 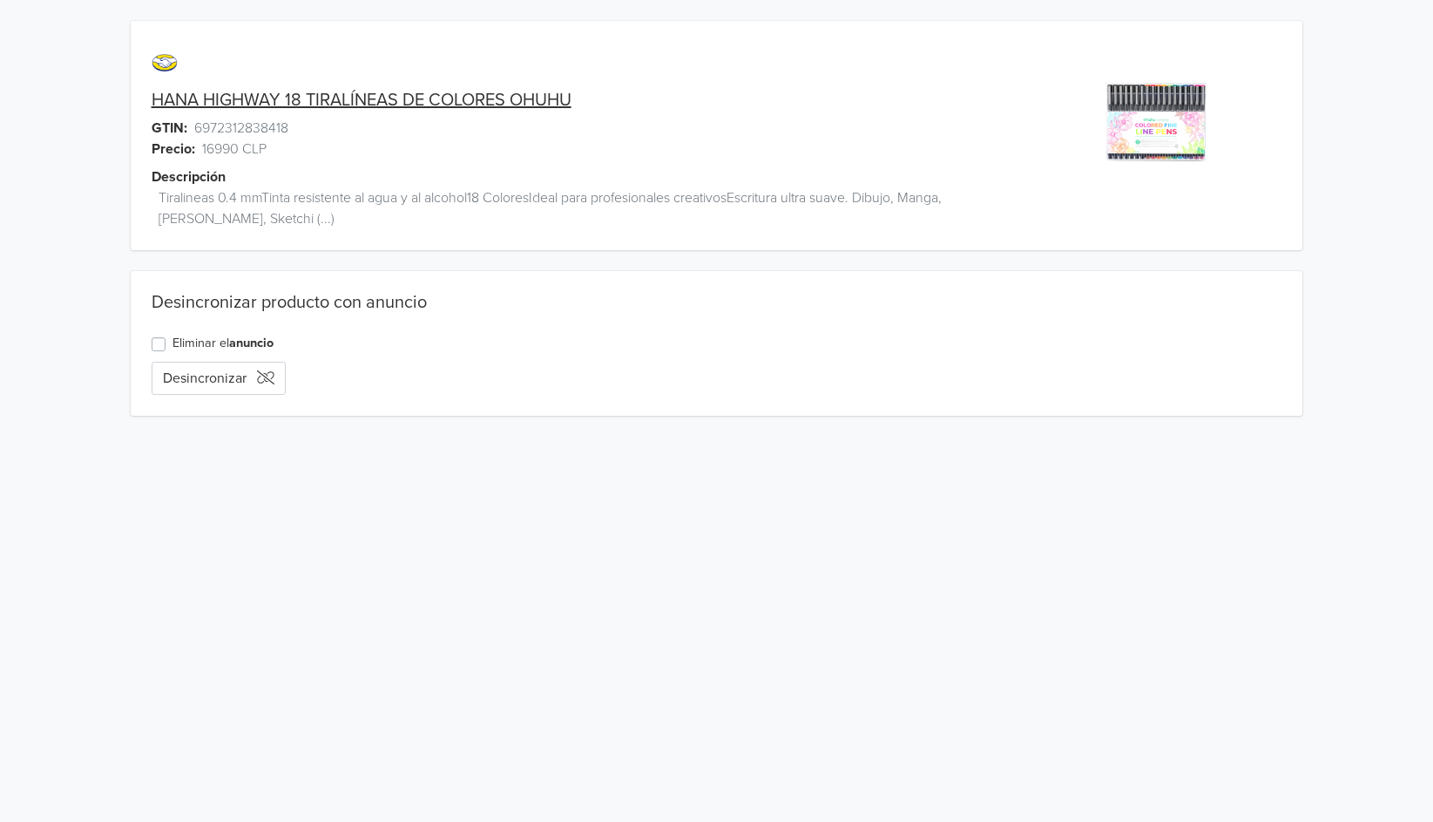 I want to click on label: Eliminar el, so click(x=223, y=343).